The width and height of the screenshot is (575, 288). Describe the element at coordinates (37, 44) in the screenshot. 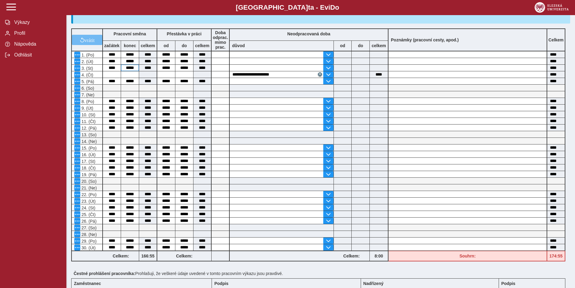

I see `span: Nápověda` at that location.